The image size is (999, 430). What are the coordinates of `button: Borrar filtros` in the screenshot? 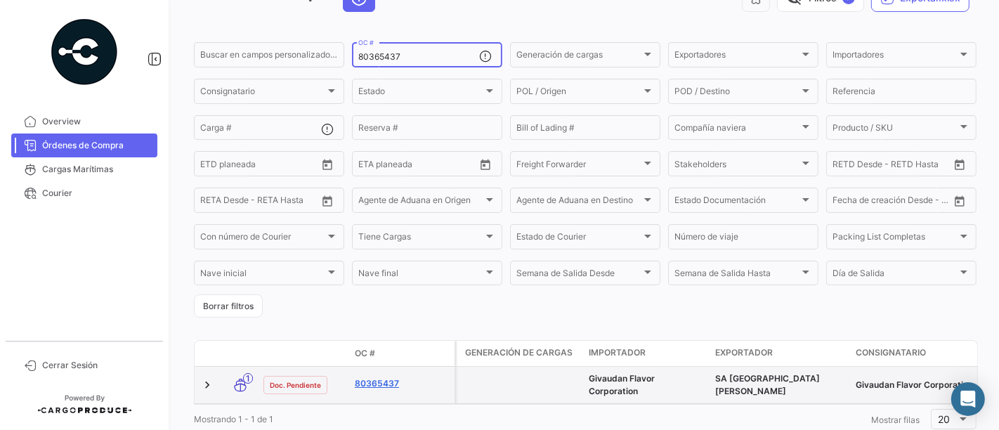 It's located at (228, 305).